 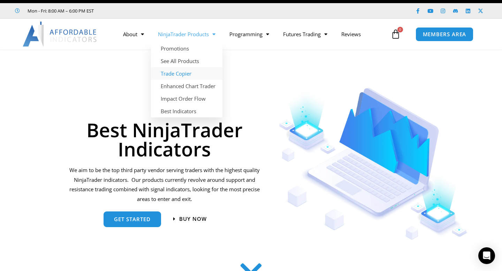 I want to click on a: Reviews, so click(x=351, y=34).